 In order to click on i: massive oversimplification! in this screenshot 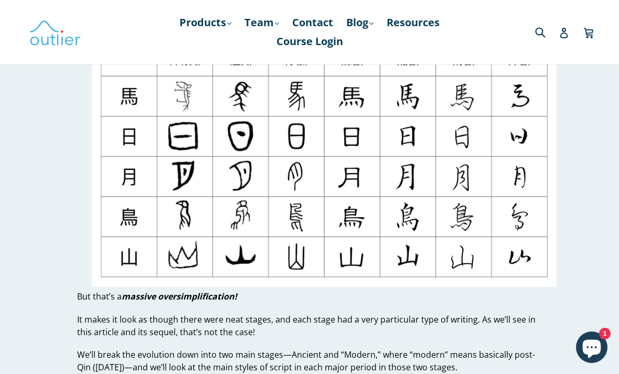, I will do `click(179, 297)`.